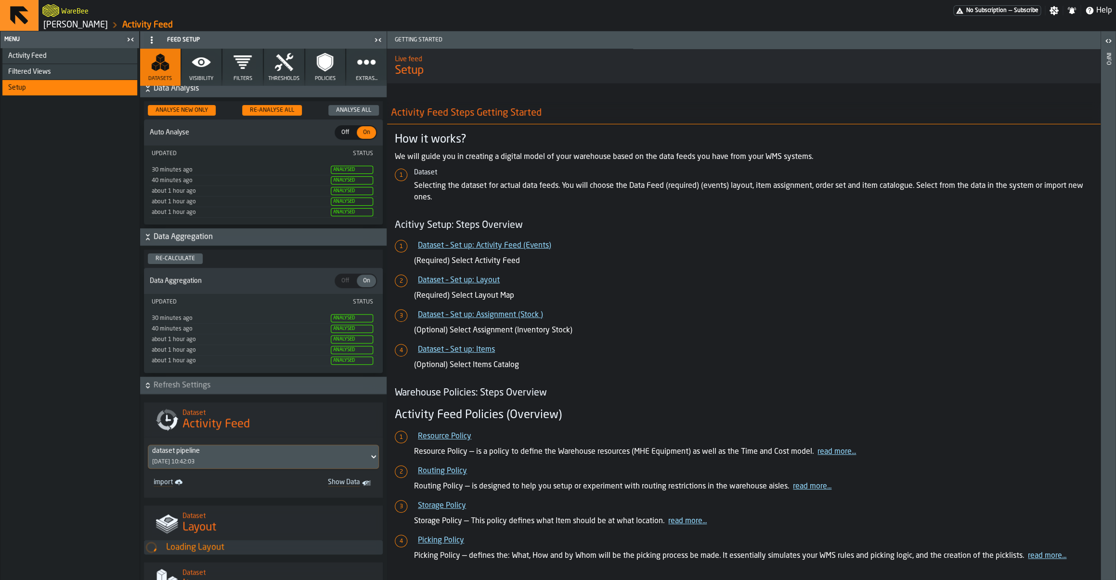  I want to click on div: Info, so click(1109, 314).